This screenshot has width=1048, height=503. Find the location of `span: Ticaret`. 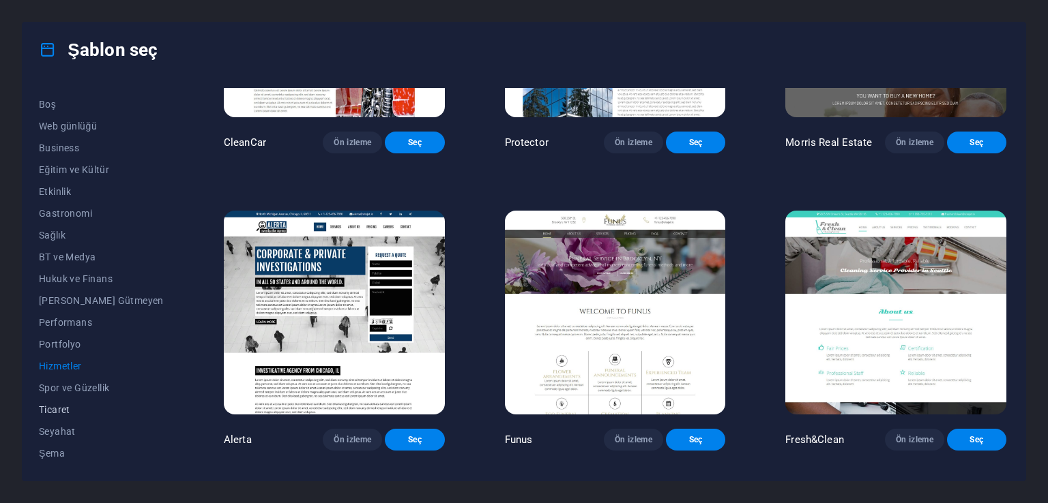

span: Ticaret is located at coordinates (101, 410).